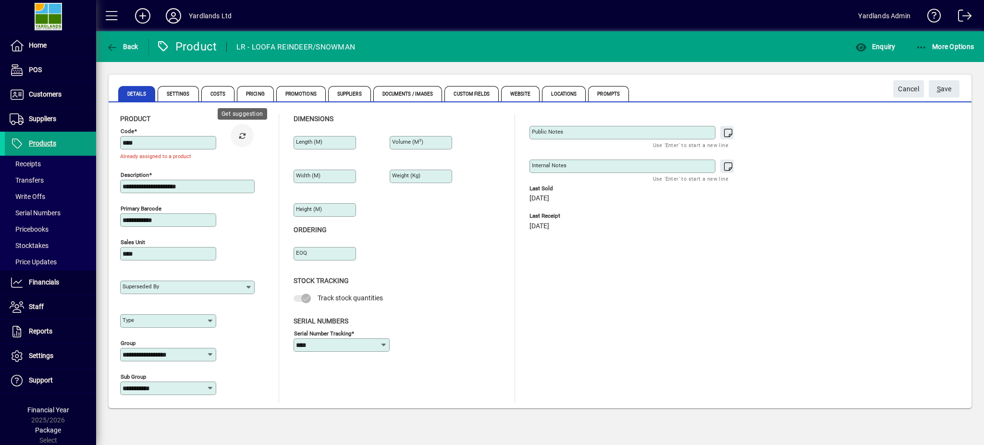 The height and width of the screenshot is (445, 984). I want to click on span: Track stock quantities, so click(350, 298).